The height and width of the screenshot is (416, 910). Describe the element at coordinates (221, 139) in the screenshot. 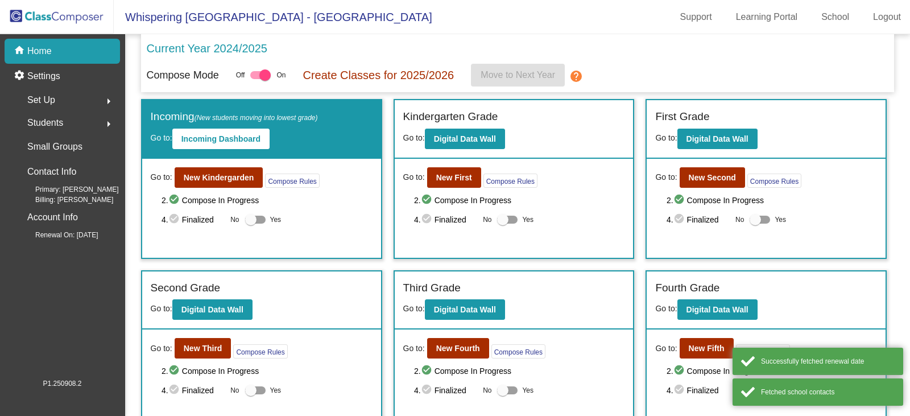

I see `button: Incoming Dashboard` at that location.